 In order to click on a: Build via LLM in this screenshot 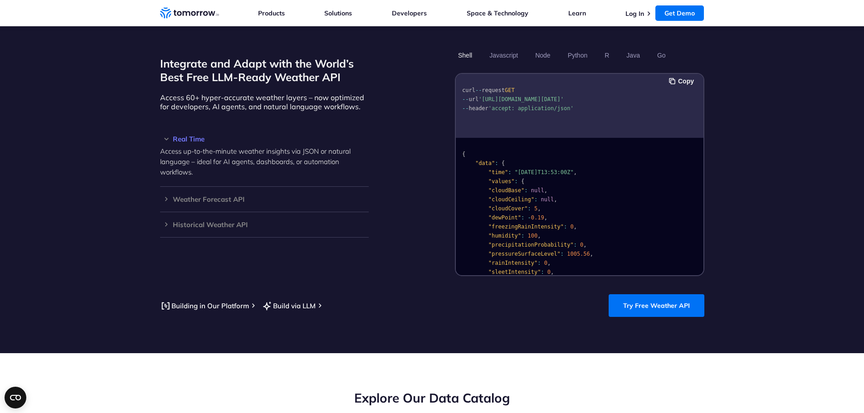, I will do `click(289, 306)`.